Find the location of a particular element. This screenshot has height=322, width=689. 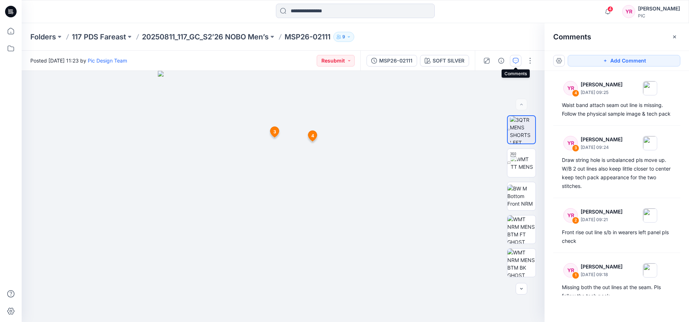

a: Pic Design Team is located at coordinates (107, 60).